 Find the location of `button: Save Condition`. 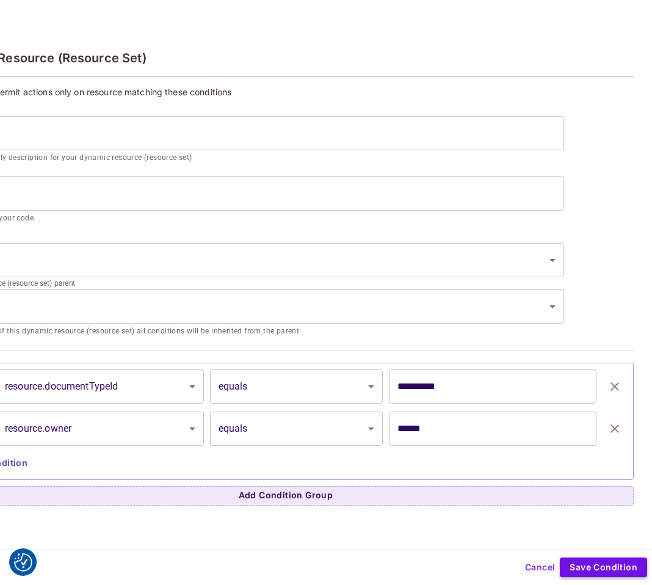

button: Save Condition is located at coordinates (604, 568).